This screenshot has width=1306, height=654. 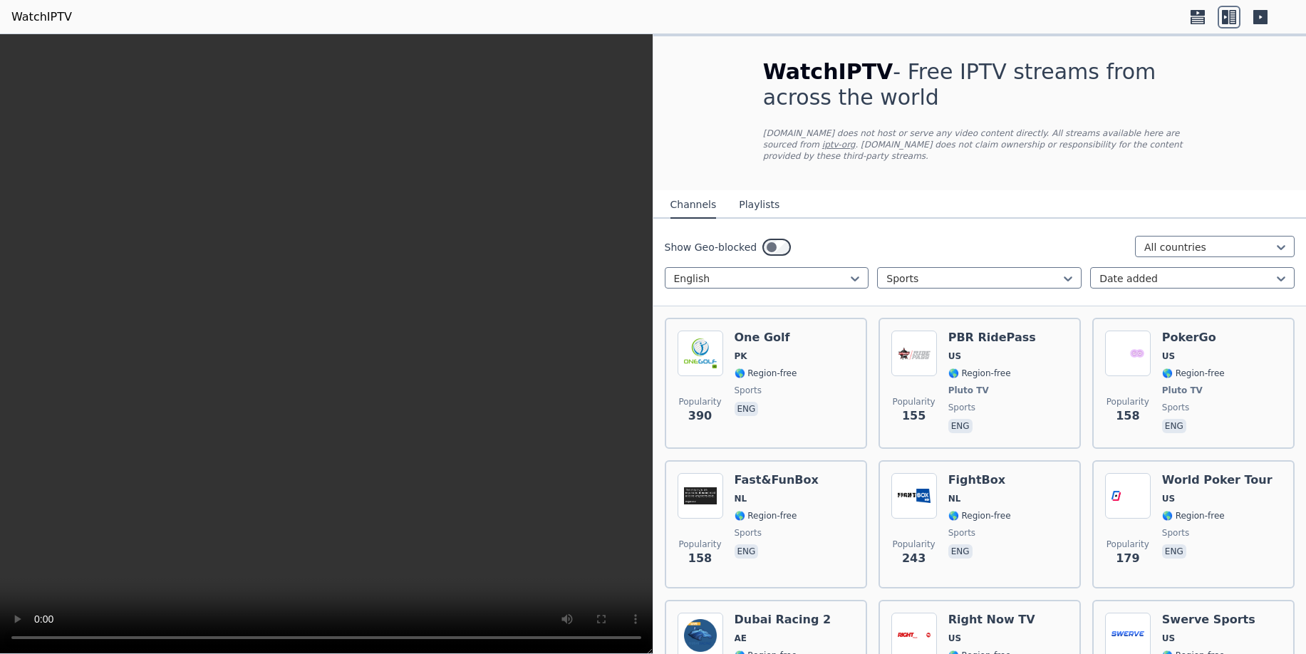 What do you see at coordinates (1127, 559) in the screenshot?
I see `span: 179` at bounding box center [1127, 559].